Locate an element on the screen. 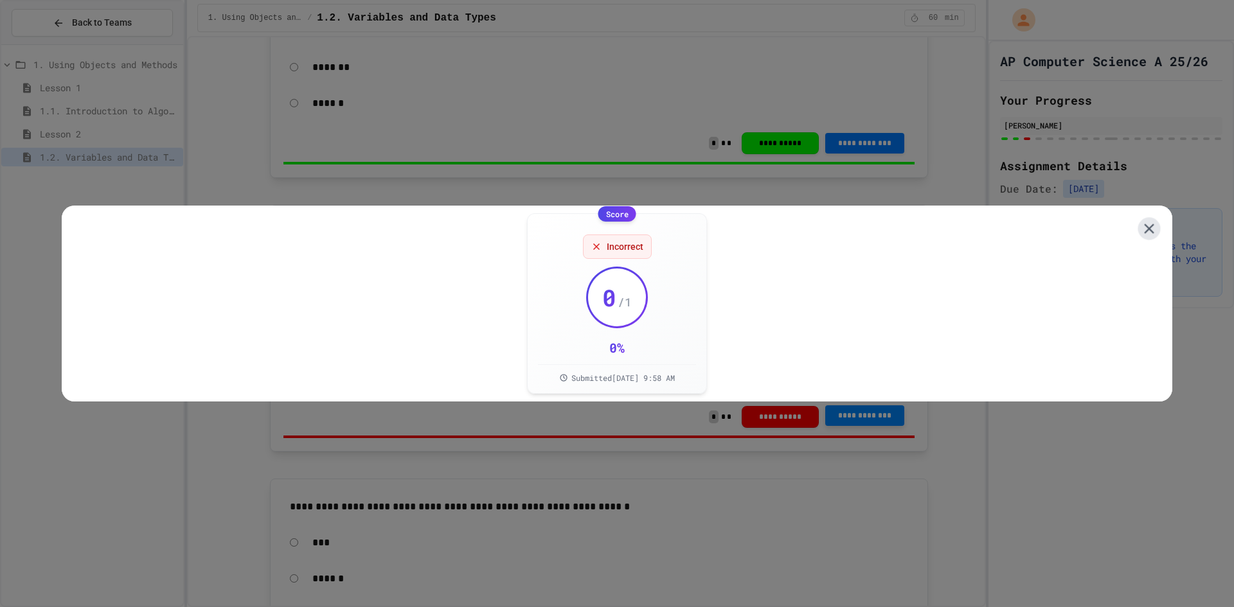 Image resolution: width=1234 pixels, height=607 pixels. div: 0 % is located at coordinates (617, 348).